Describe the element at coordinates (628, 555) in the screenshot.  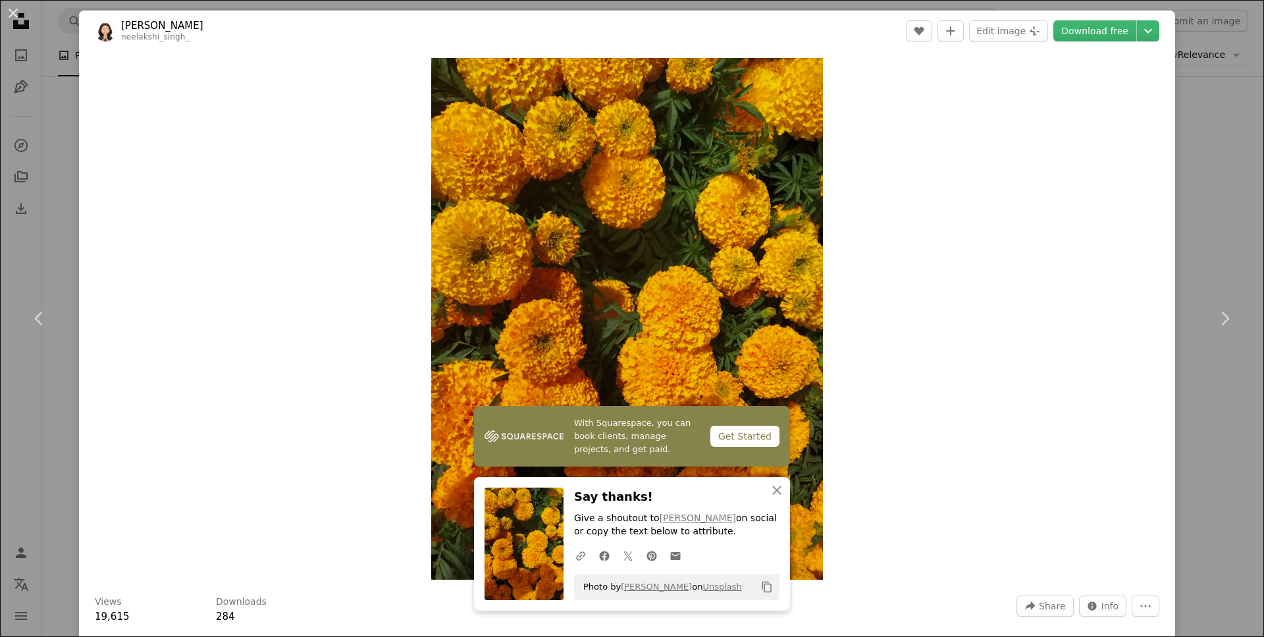
I see `a: Share on Twitter` at that location.